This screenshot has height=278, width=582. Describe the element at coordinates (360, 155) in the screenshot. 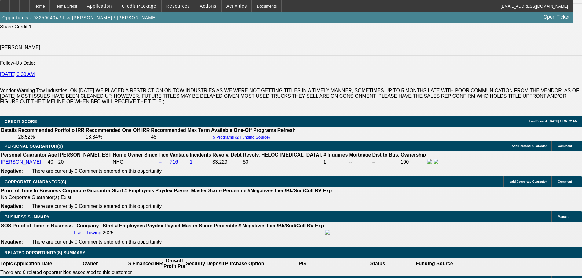

I see `b: Mortgage` at that location.